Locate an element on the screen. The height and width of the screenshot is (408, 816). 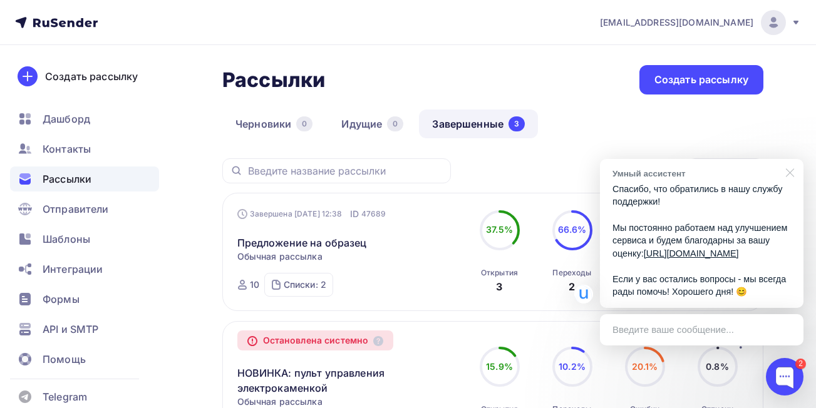
span: Контакты is located at coordinates (66, 149).